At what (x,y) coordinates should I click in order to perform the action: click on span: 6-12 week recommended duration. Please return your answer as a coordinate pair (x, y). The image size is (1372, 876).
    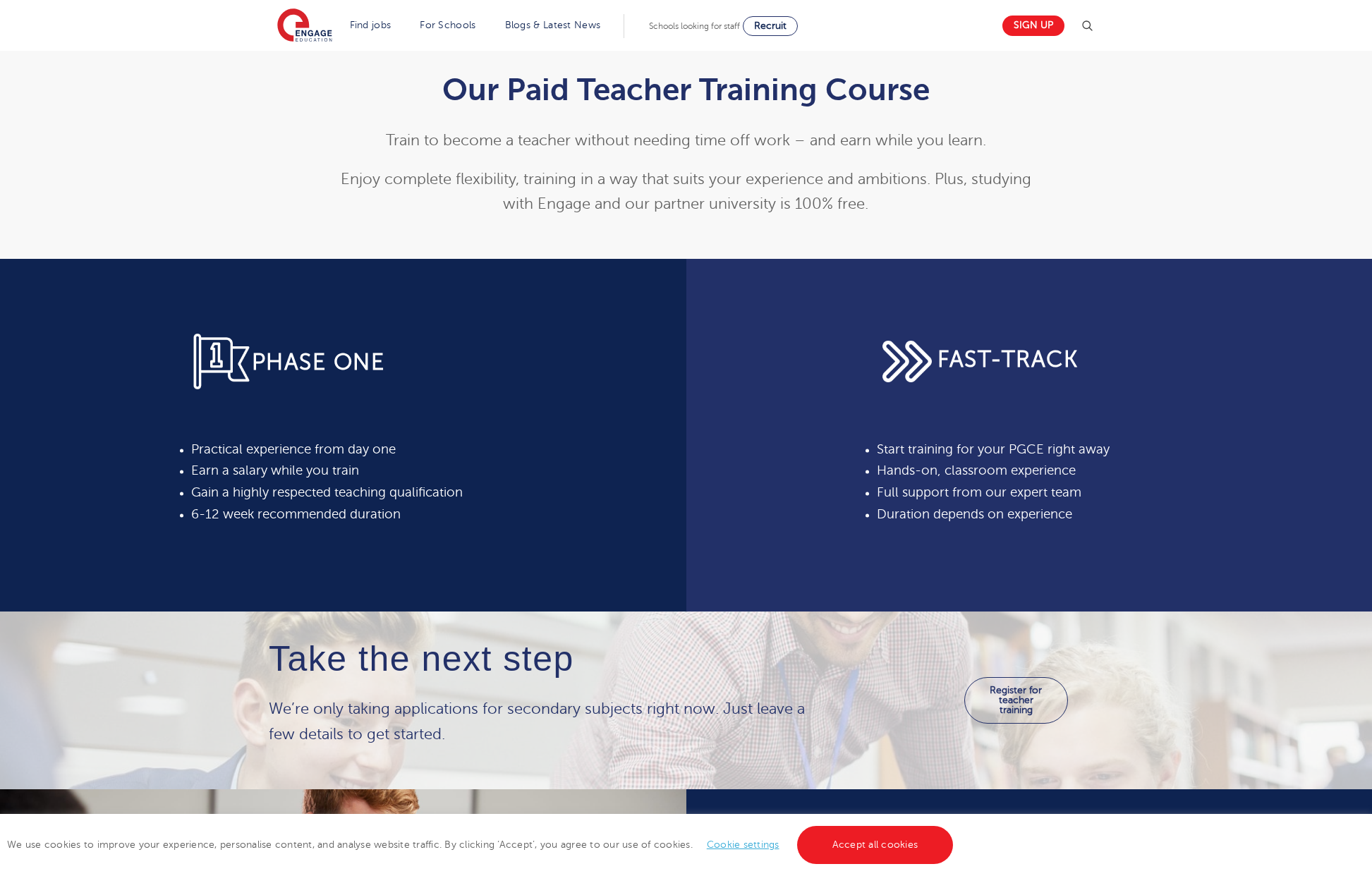
    Looking at the image, I should click on (295, 514).